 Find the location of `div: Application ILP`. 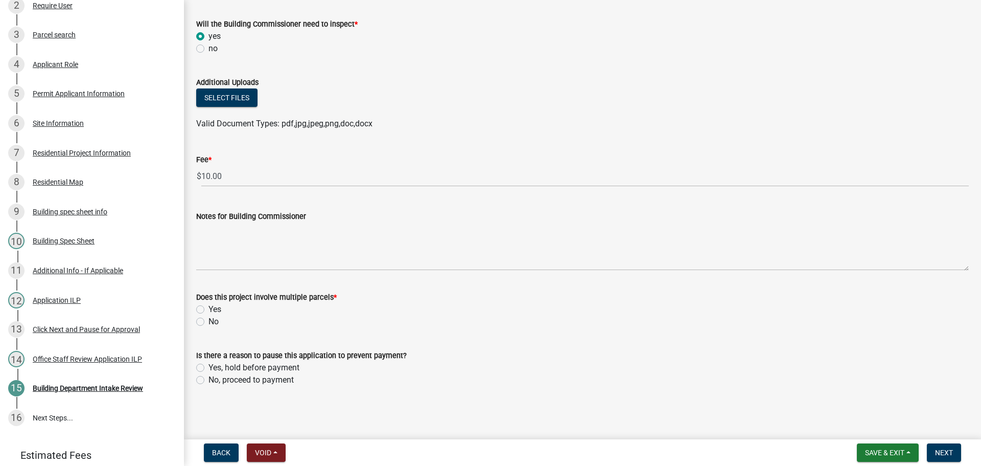

div: Application ILP is located at coordinates (57, 300).